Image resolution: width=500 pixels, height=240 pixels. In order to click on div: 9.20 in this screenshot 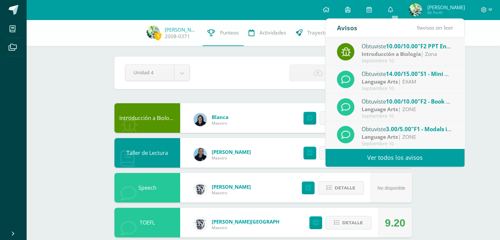, I will do `click(395, 223)`.